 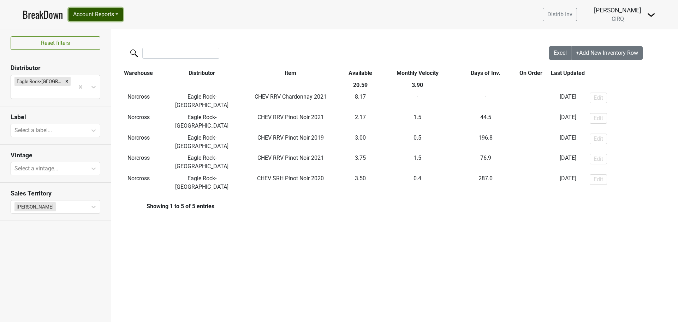 What do you see at coordinates (485, 142) in the screenshot?
I see `td: 196.8` at bounding box center [485, 142].